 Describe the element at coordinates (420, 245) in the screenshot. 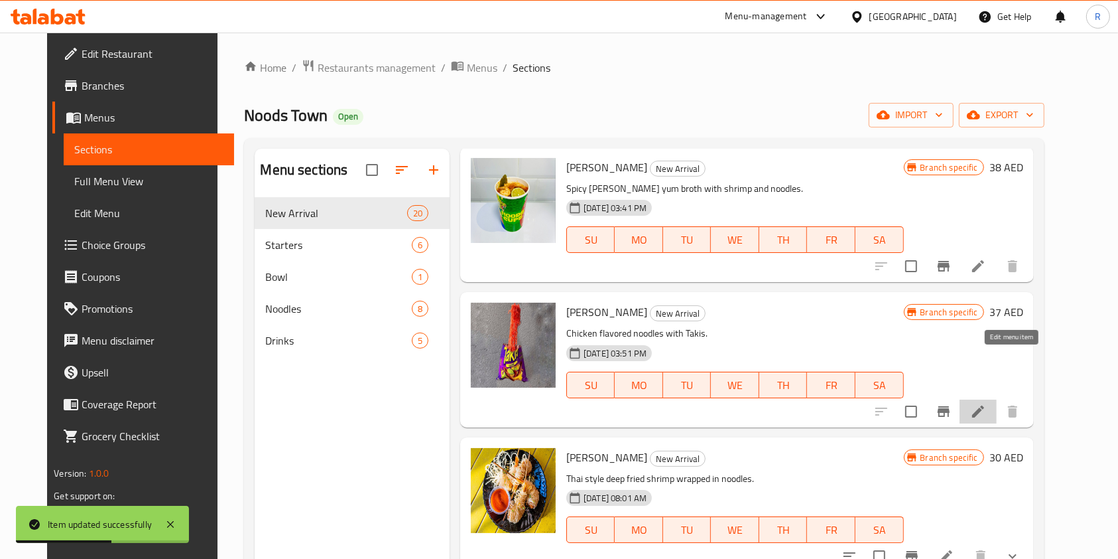

I see `span: 6` at that location.